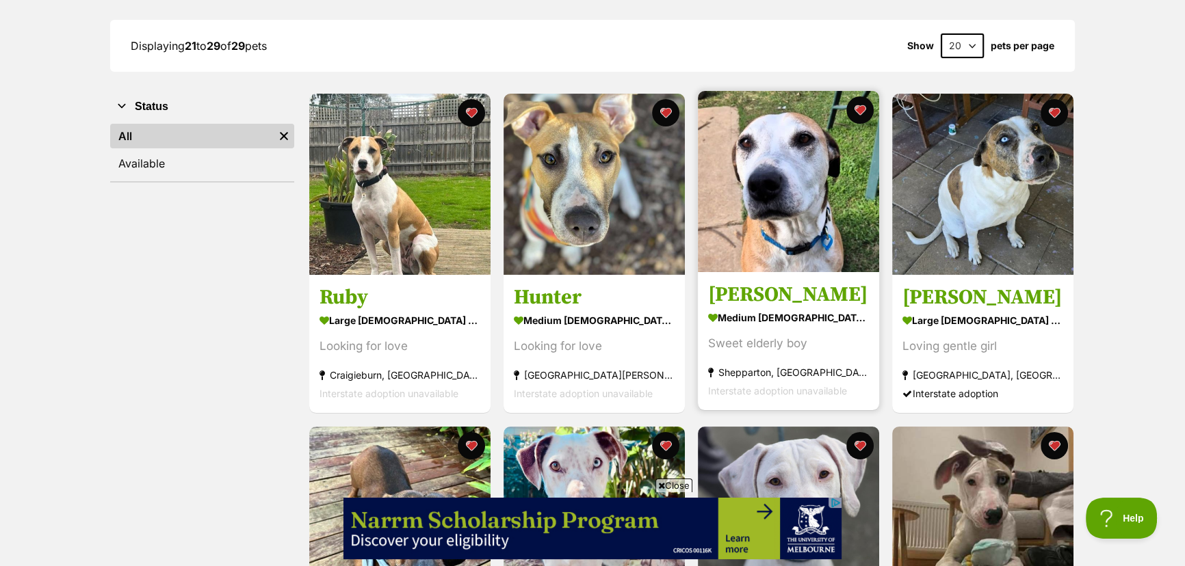 This screenshot has width=1185, height=566. Describe the element at coordinates (1022, 46) in the screenshot. I see `label: pets per page` at that location.